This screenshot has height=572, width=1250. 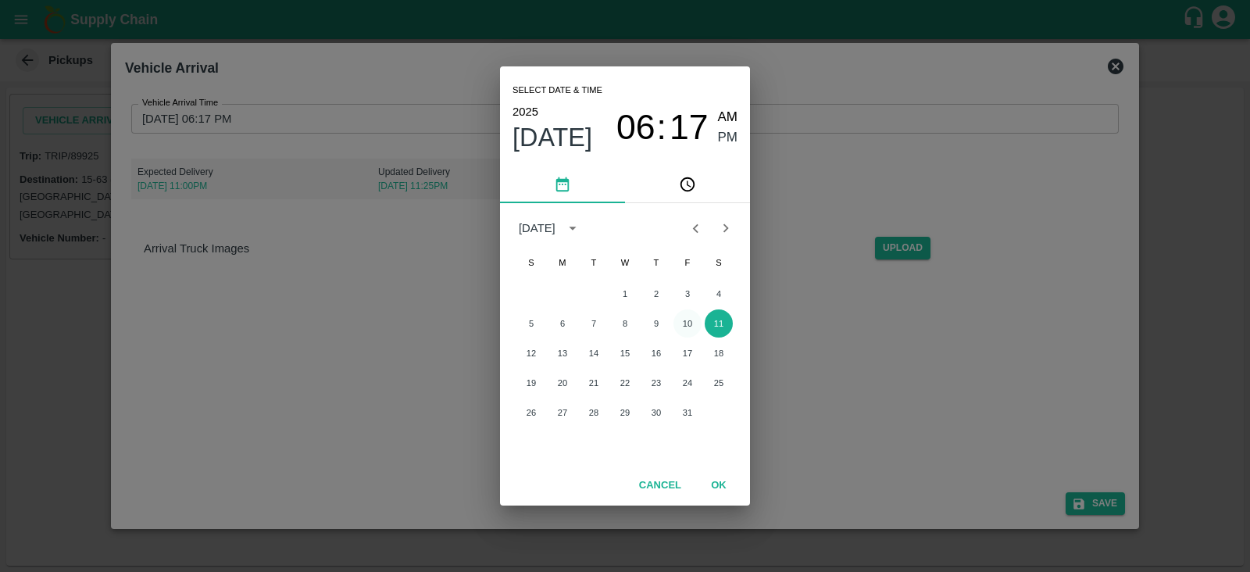 What do you see at coordinates (695, 228) in the screenshot?
I see `button: Previous month` at bounding box center [695, 228].